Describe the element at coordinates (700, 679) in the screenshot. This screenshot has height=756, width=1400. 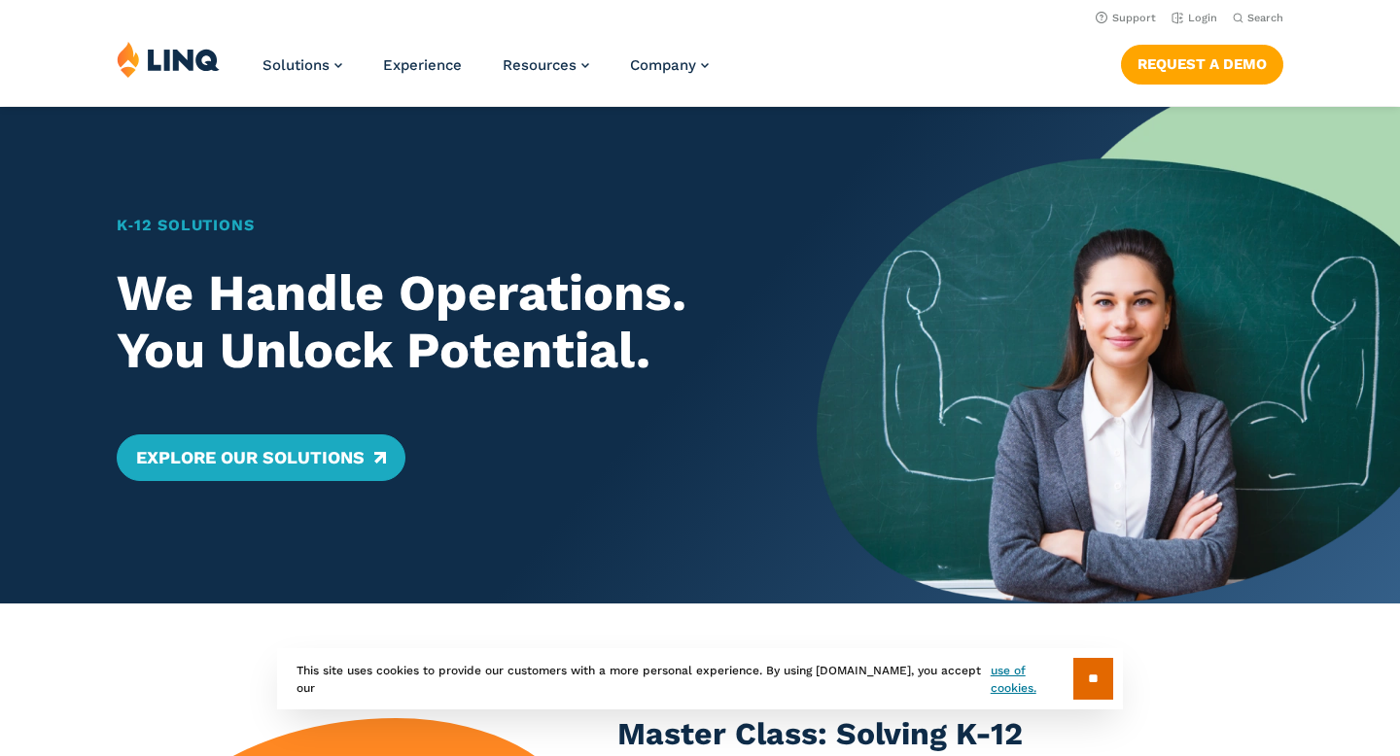
I see `div: This site uses cookies to provide our customers with a more personal experience. By using [DOMAIN...` at that location.